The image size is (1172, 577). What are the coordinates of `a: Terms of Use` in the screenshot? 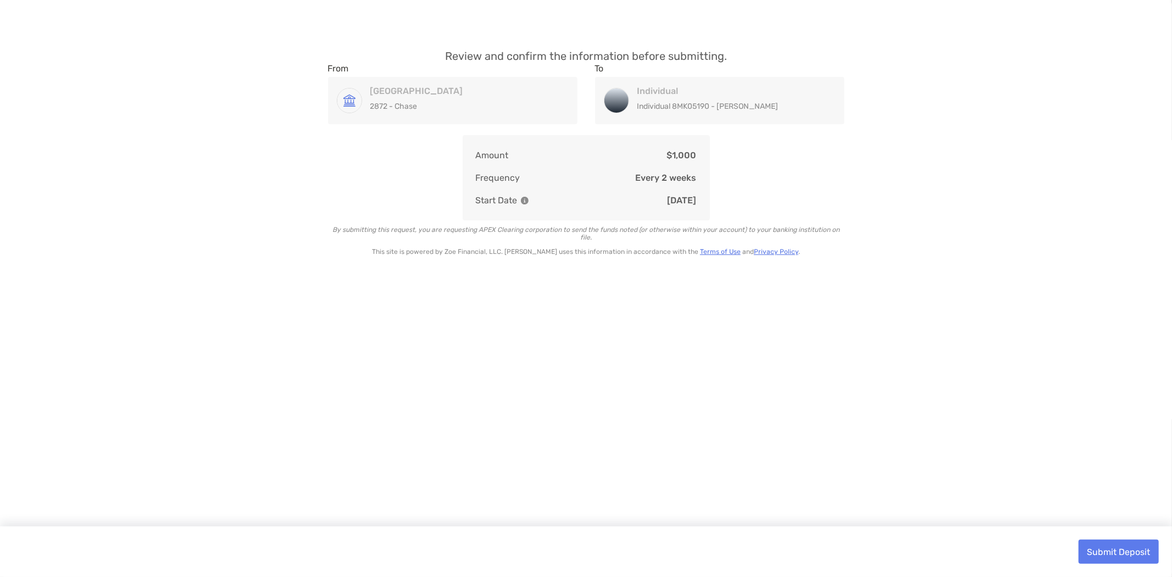 It's located at (721, 252).